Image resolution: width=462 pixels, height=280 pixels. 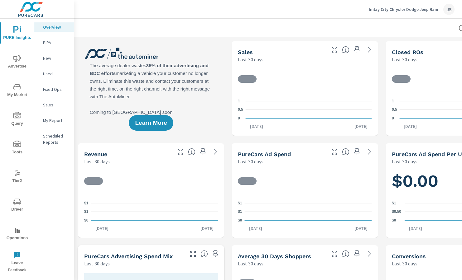 What do you see at coordinates (17, 148) in the screenshot?
I see `div: nav menu` at bounding box center [17, 148].